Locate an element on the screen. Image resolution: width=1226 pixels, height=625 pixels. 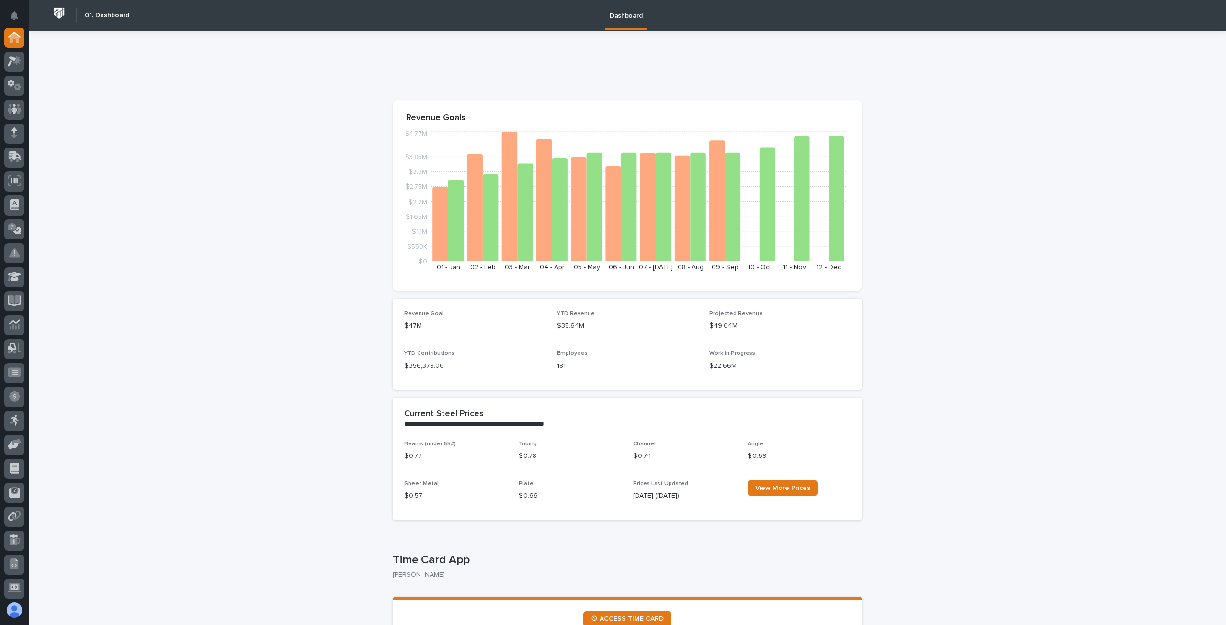
span: ⏲ ACCESS TIME CARD is located at coordinates (627, 619).